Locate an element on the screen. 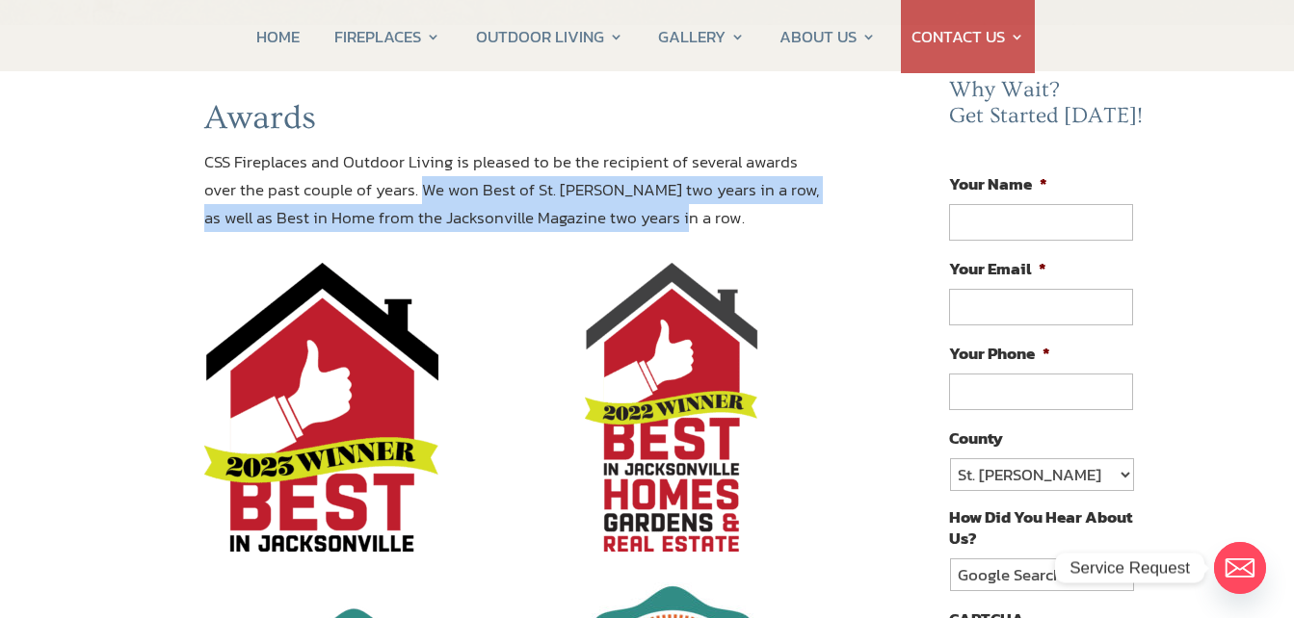 This screenshot has height=618, width=1294. h1: Awards is located at coordinates (513, 123).